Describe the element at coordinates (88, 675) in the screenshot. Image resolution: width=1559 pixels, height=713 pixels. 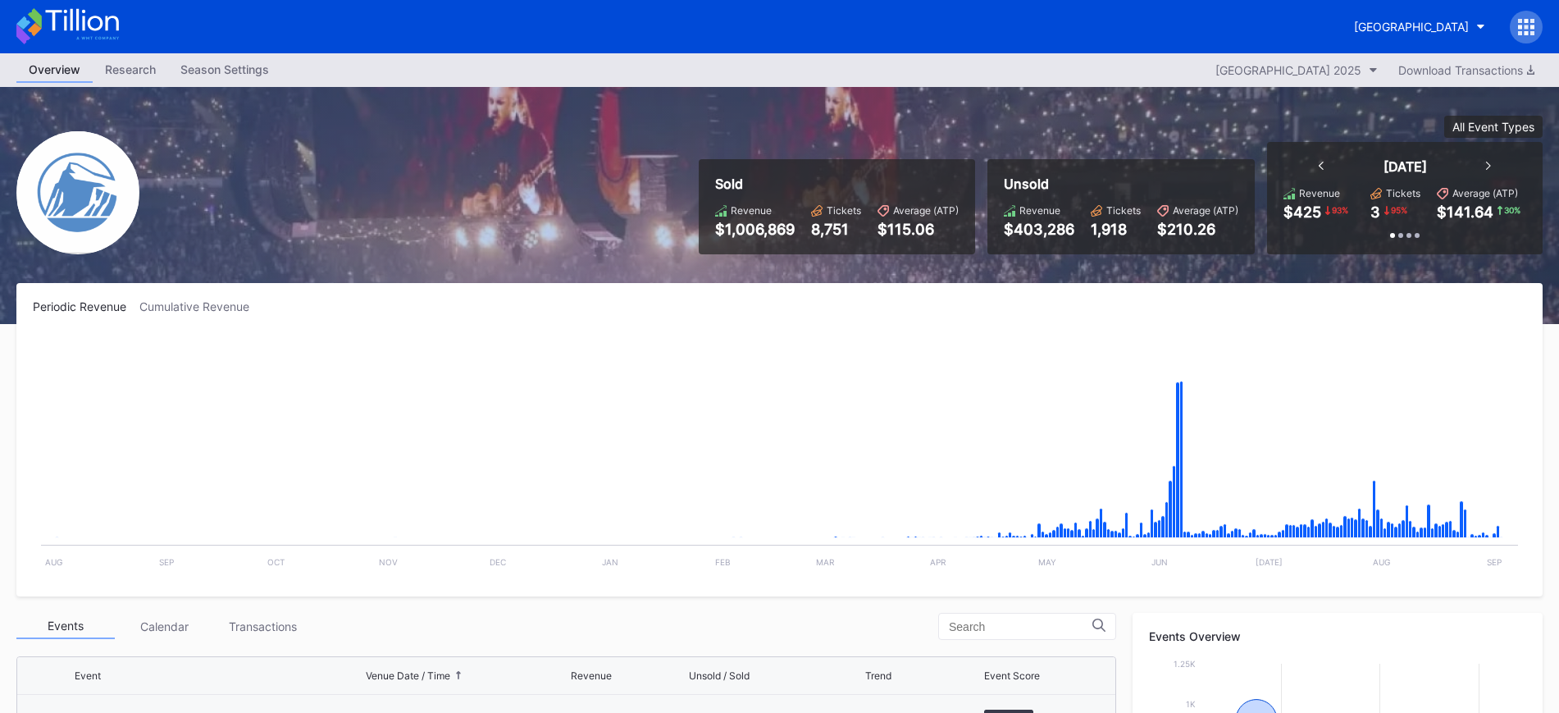
I see `div: Event` at that location.